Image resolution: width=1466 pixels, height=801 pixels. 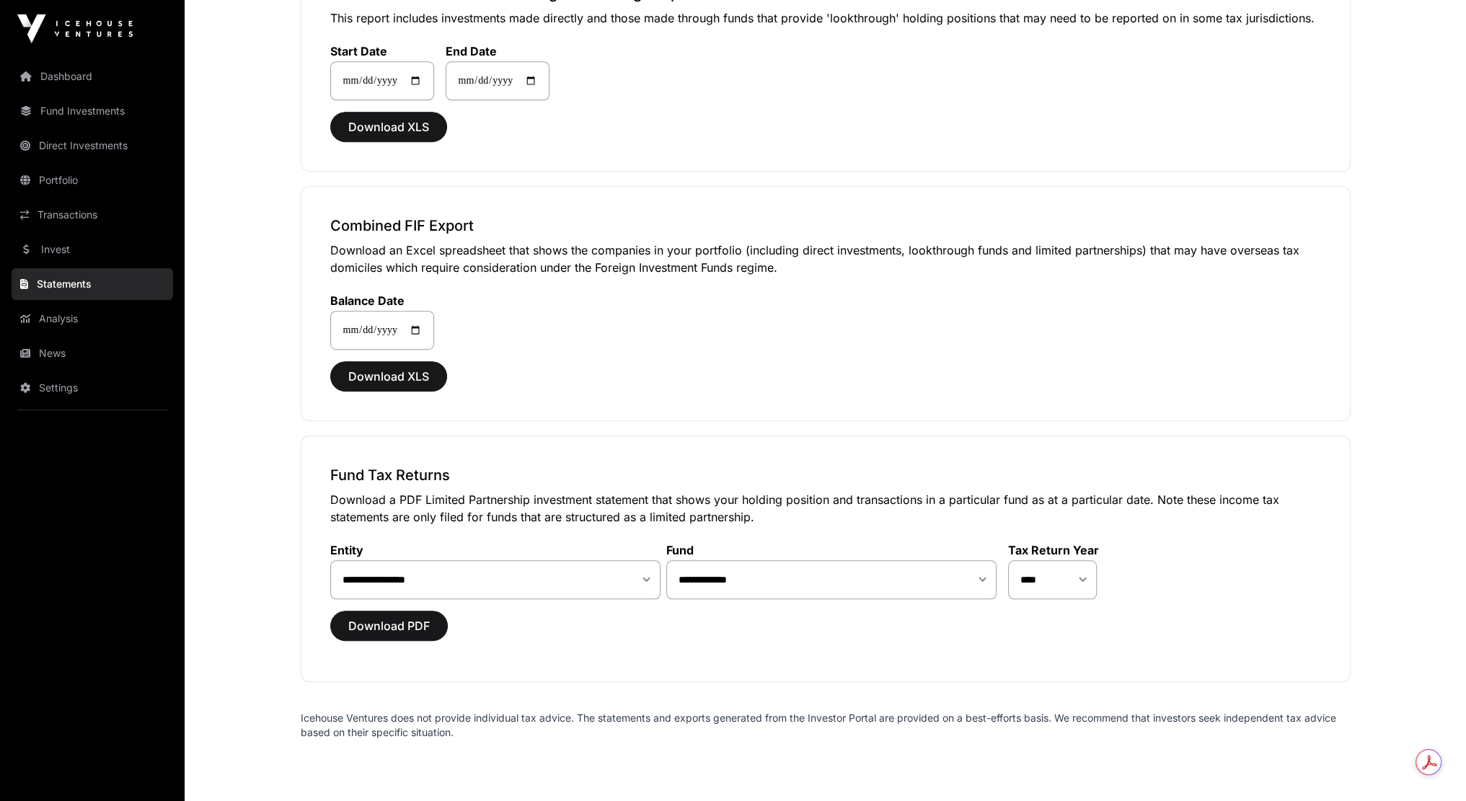 What do you see at coordinates (496, 550) in the screenshot?
I see `label: Entity` at bounding box center [496, 550].